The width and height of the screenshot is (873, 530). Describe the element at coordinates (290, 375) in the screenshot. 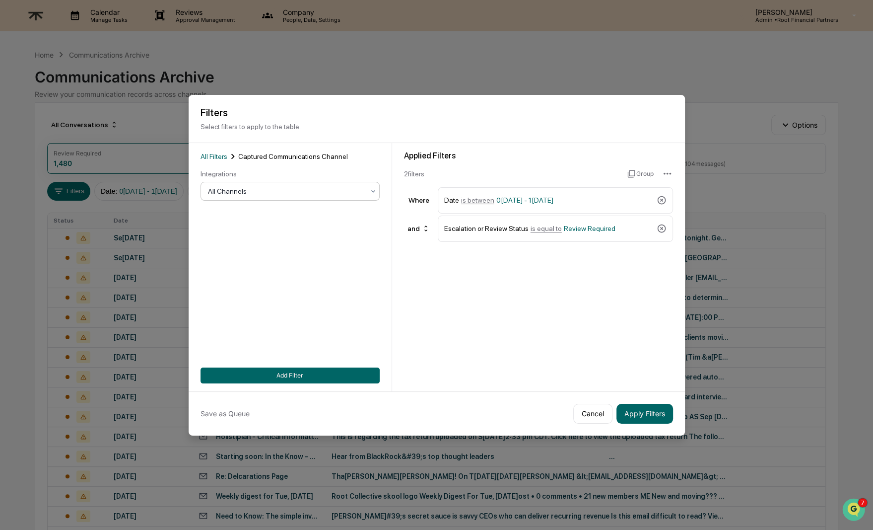

I see `button: Add Filter` at that location.